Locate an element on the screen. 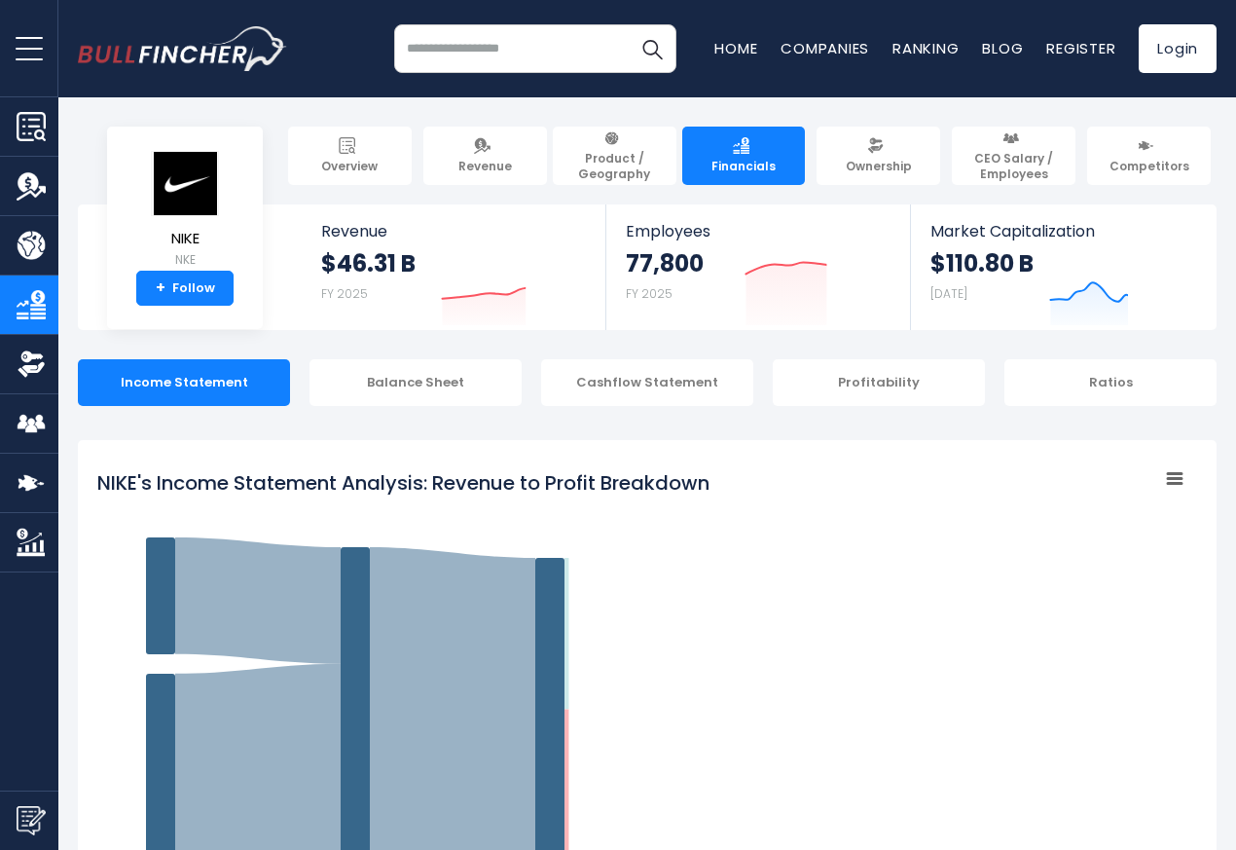 The image size is (1236, 850). a: Competitors is located at coordinates (1148, 156).